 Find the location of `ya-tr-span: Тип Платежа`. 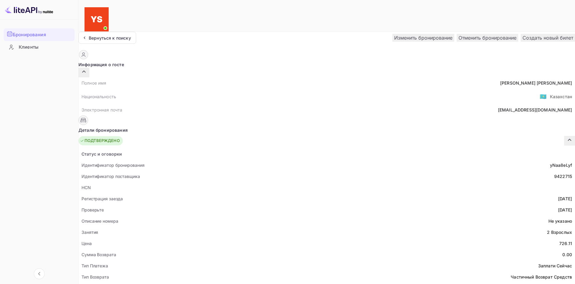

ya-tr-span: Тип Платежа is located at coordinates (95, 265).